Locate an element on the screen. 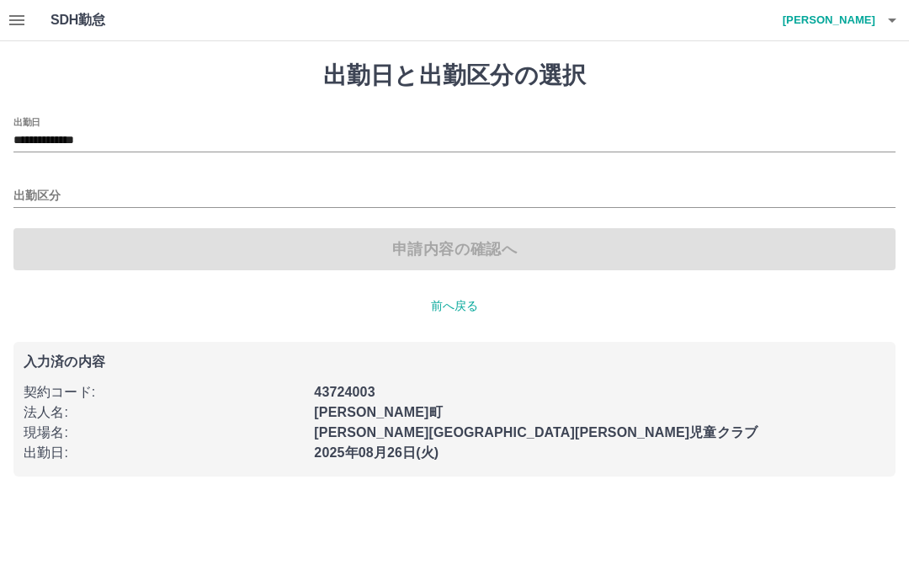 Image resolution: width=909 pixels, height=586 pixels. label: 出勤日 is located at coordinates (27, 121).